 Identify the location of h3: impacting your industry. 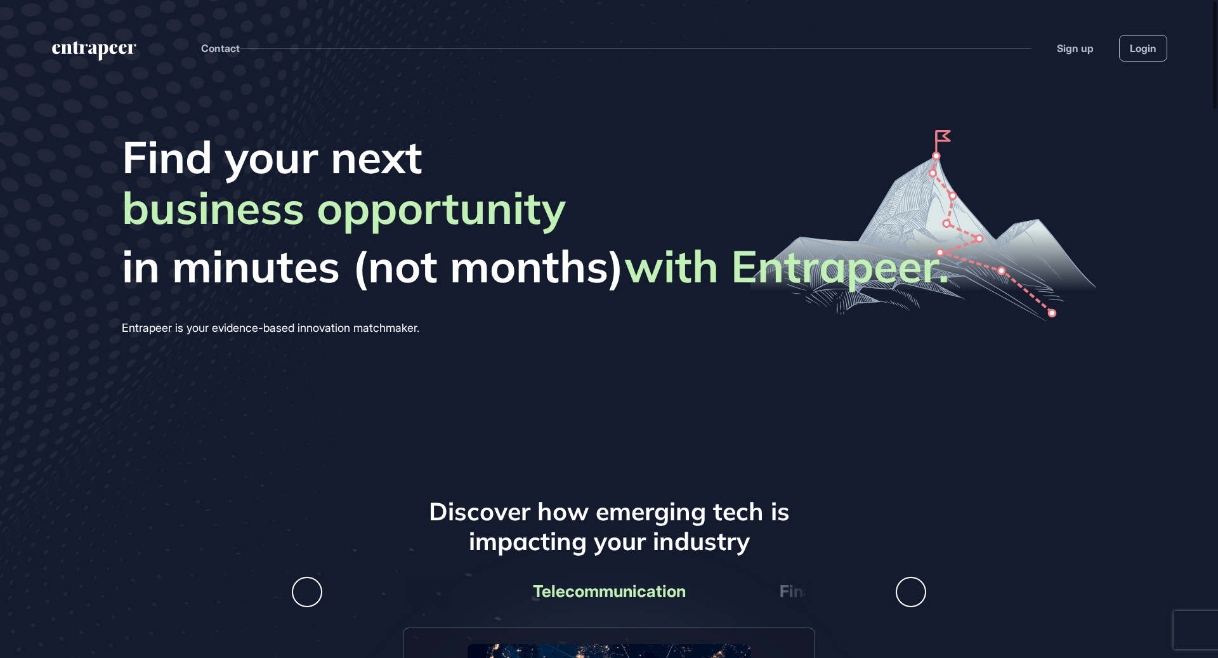
(609, 541).